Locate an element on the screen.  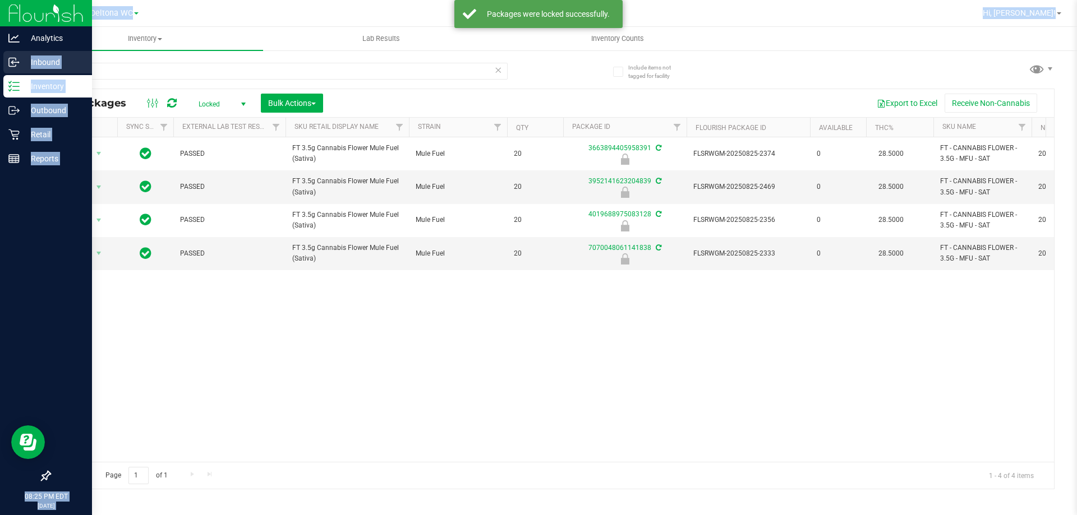
a: 3663894405958391 is located at coordinates (620, 148).